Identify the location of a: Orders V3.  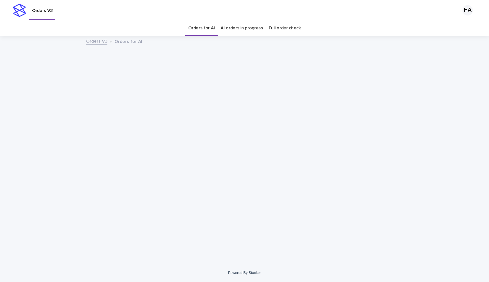
(97, 41).